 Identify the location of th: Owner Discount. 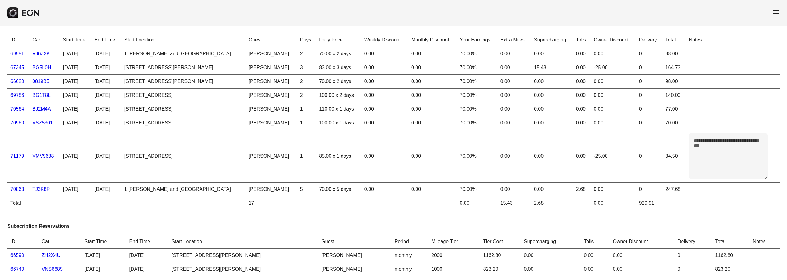
(642, 242).